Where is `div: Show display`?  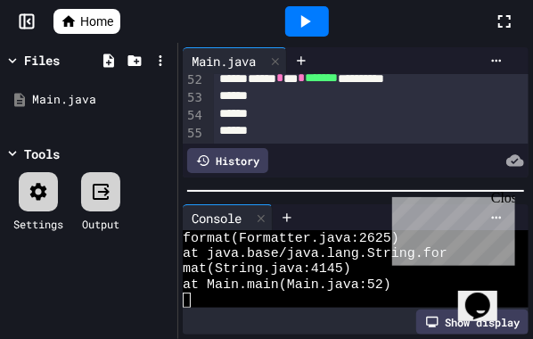 div: Show display is located at coordinates (473, 322).